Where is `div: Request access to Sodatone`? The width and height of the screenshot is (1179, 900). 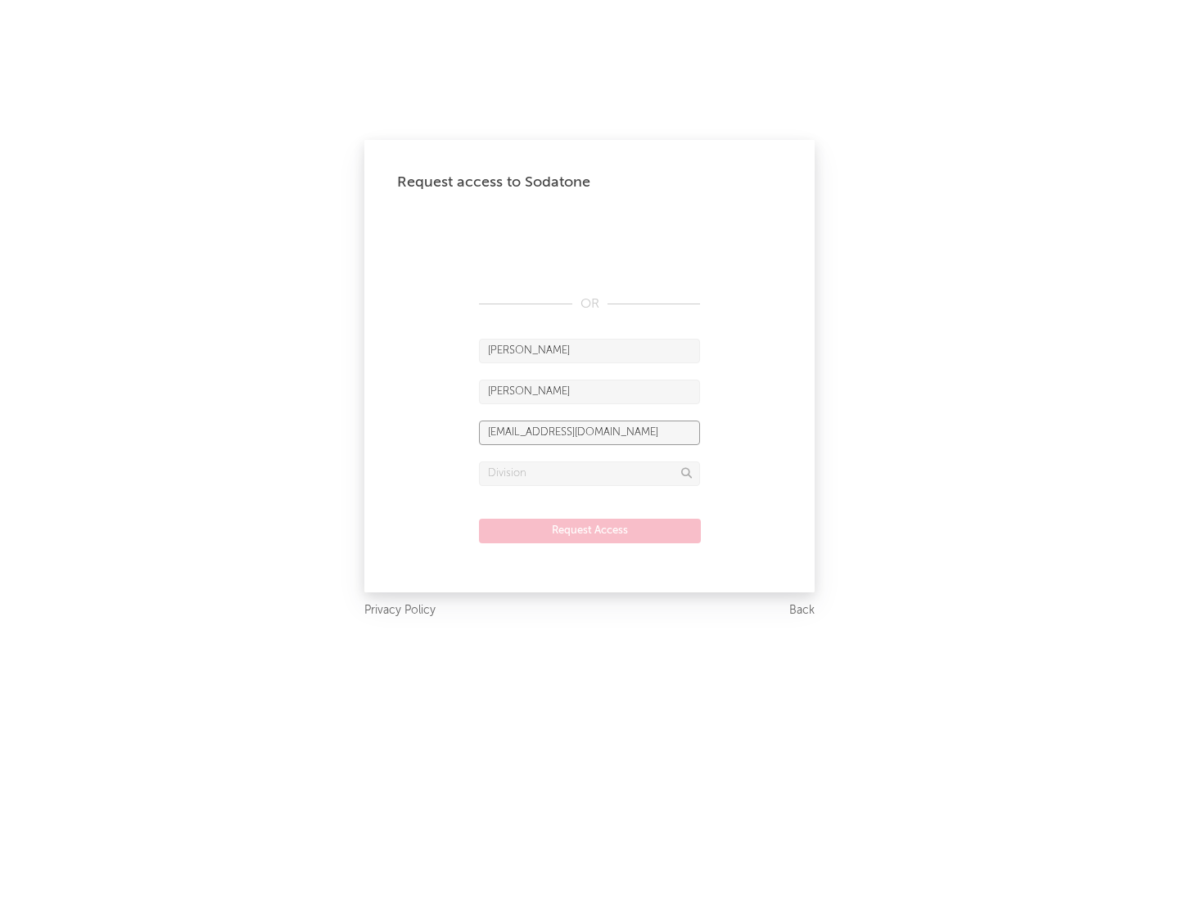 div: Request access to Sodatone is located at coordinates (589, 183).